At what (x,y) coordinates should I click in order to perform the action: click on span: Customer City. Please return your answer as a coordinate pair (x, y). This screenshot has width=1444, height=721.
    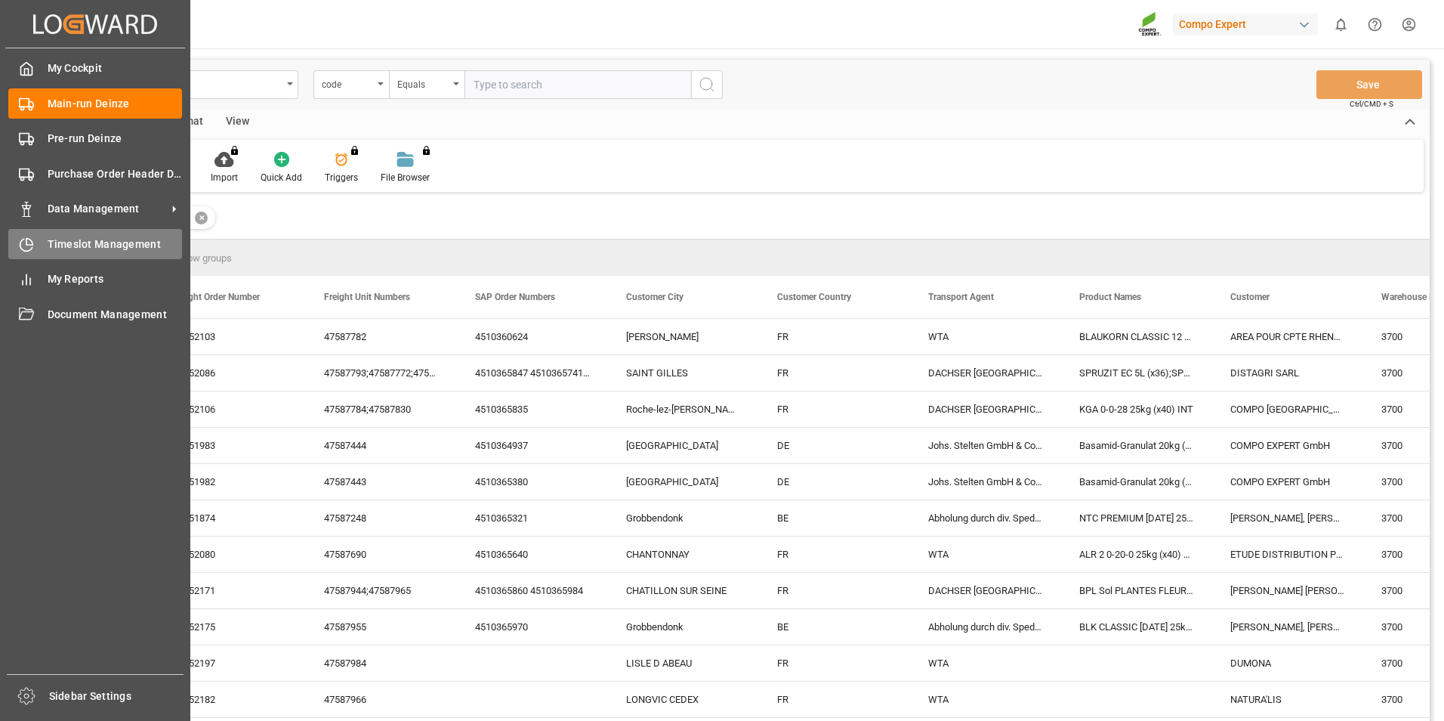
    Looking at the image, I should click on (655, 297).